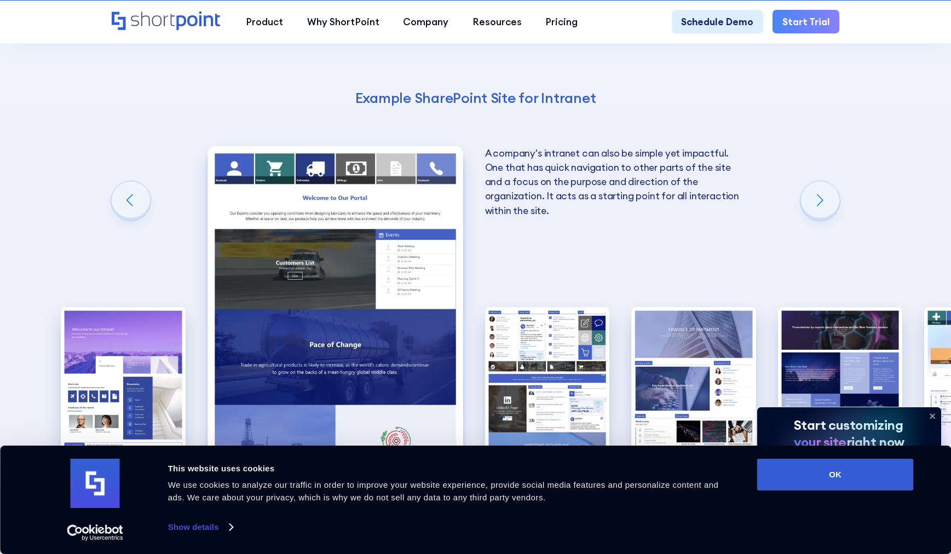 Image resolution: width=951 pixels, height=554 pixels. I want to click on img: Best SharePoint Intranet Example Technology, so click(840, 384).